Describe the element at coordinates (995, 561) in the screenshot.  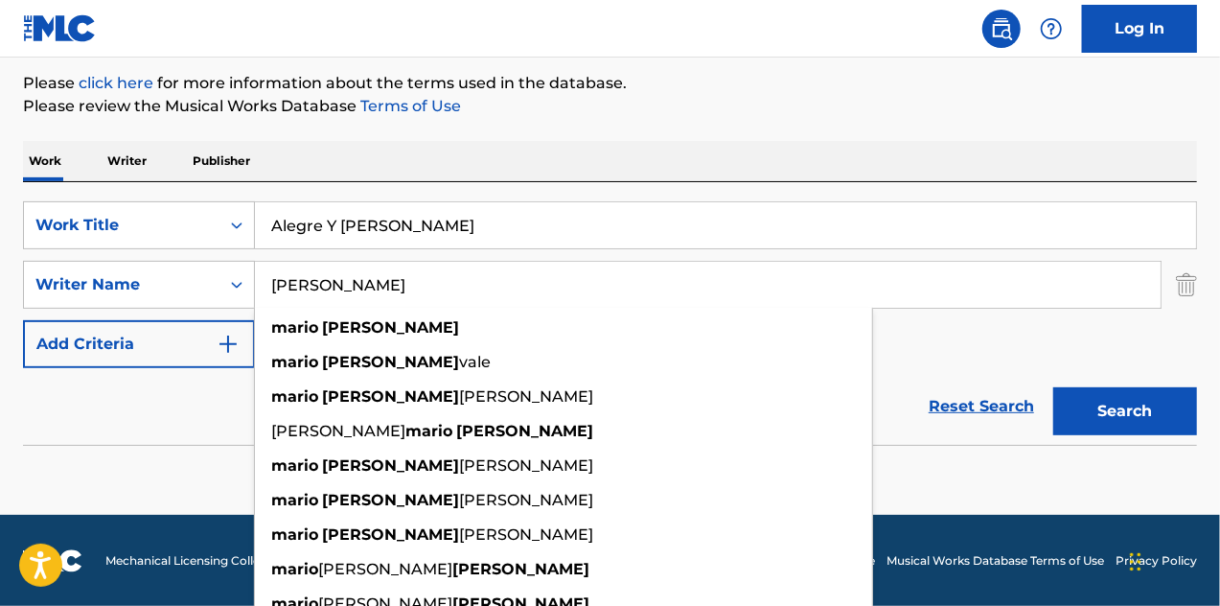
I see `a: Musical Works Database Terms of Use` at that location.